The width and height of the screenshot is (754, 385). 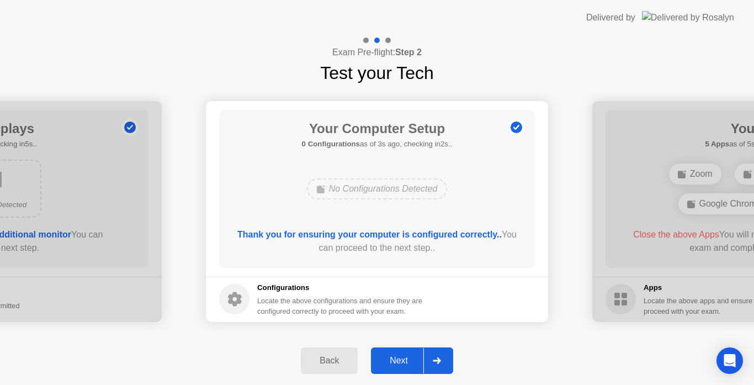 What do you see at coordinates (329, 360) in the screenshot?
I see `button: Back` at bounding box center [329, 360].